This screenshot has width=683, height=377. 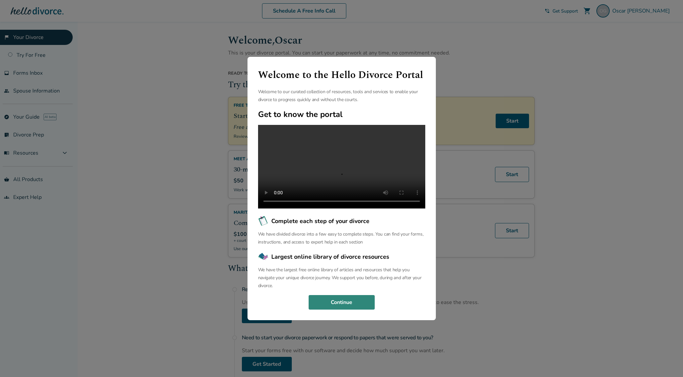 I want to click on h1: Welcome to the Hello Divorce Portal, so click(x=342, y=75).